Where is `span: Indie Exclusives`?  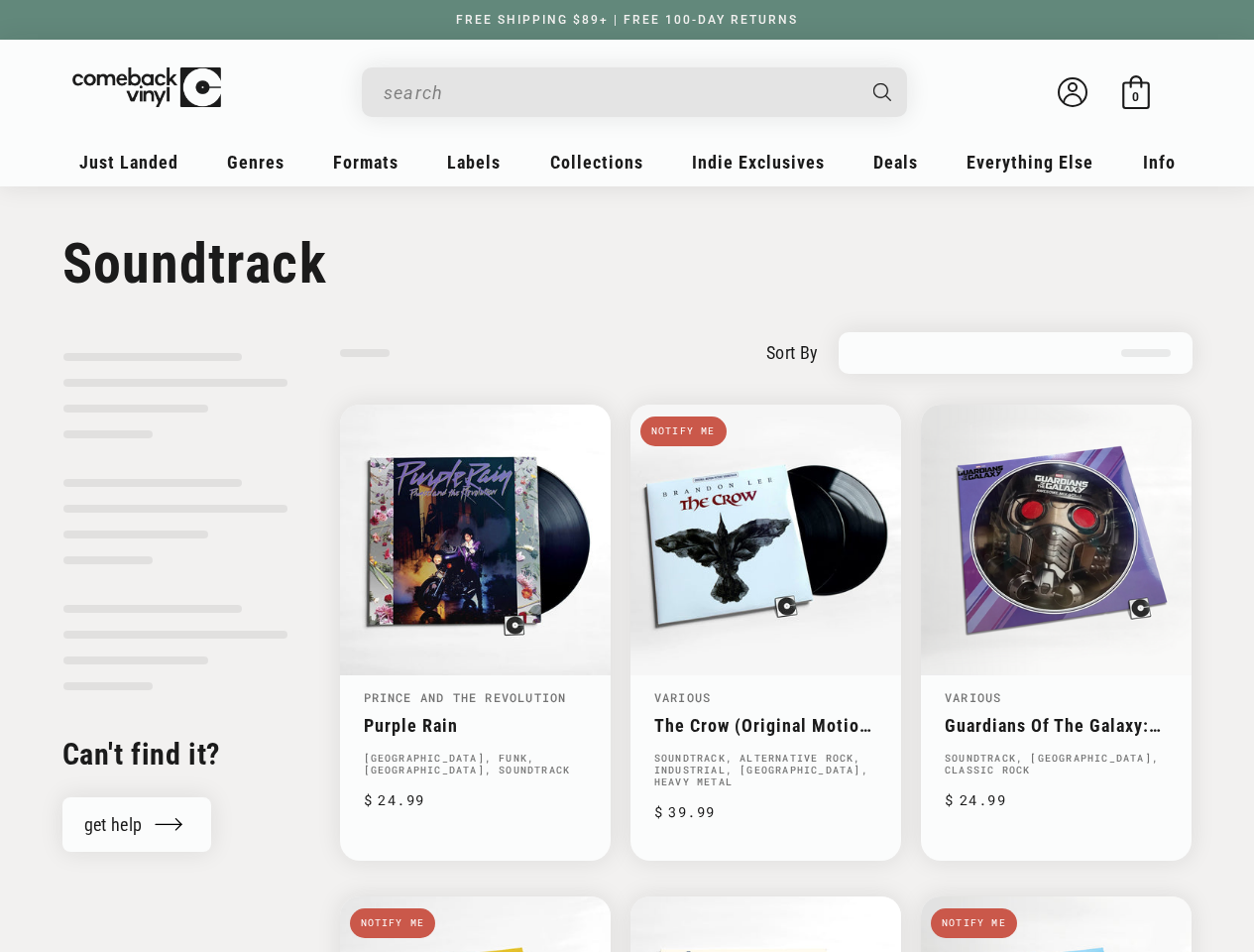 span: Indie Exclusives is located at coordinates (759, 161).